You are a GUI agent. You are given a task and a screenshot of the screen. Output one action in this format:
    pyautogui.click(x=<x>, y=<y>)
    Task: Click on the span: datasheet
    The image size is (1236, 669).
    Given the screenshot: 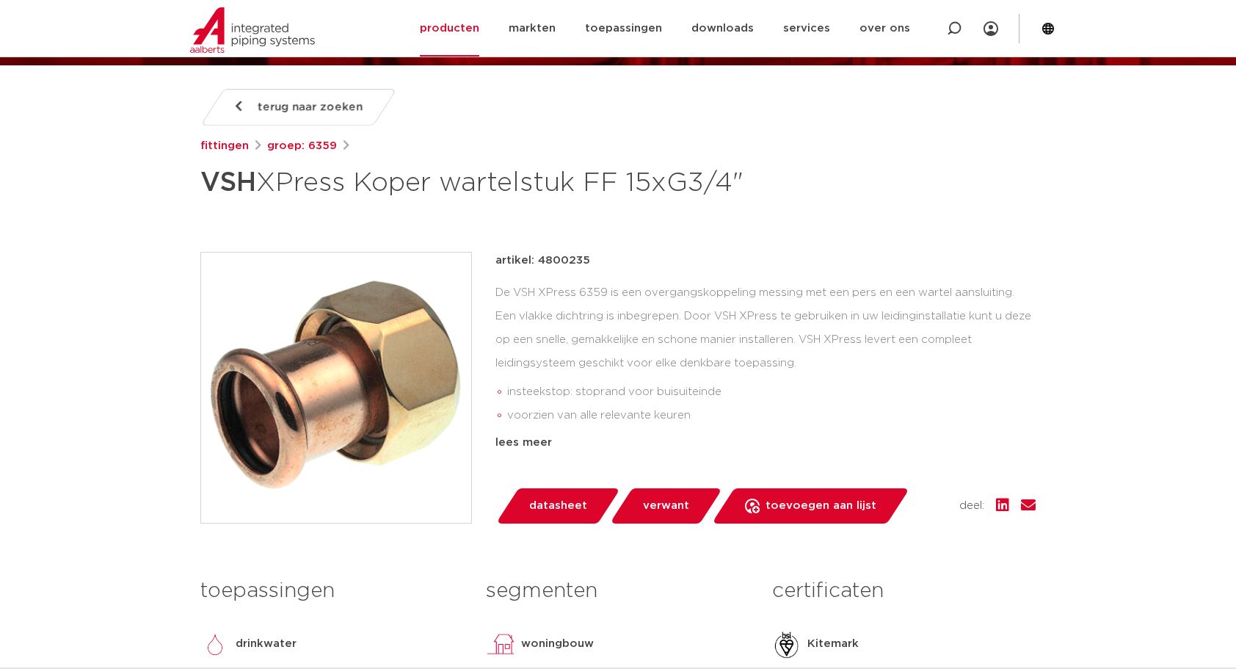 What is the action you would take?
    pyautogui.click(x=558, y=506)
    